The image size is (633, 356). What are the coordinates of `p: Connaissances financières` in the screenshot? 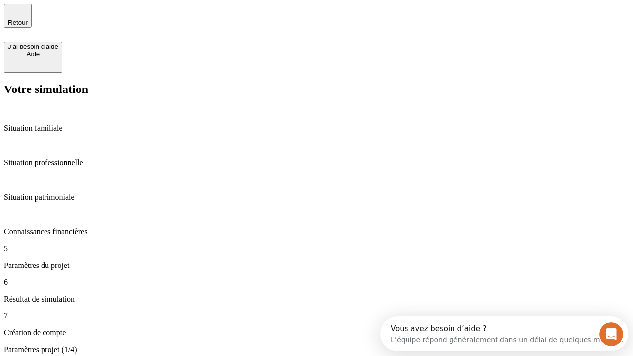 It's located at (317, 232).